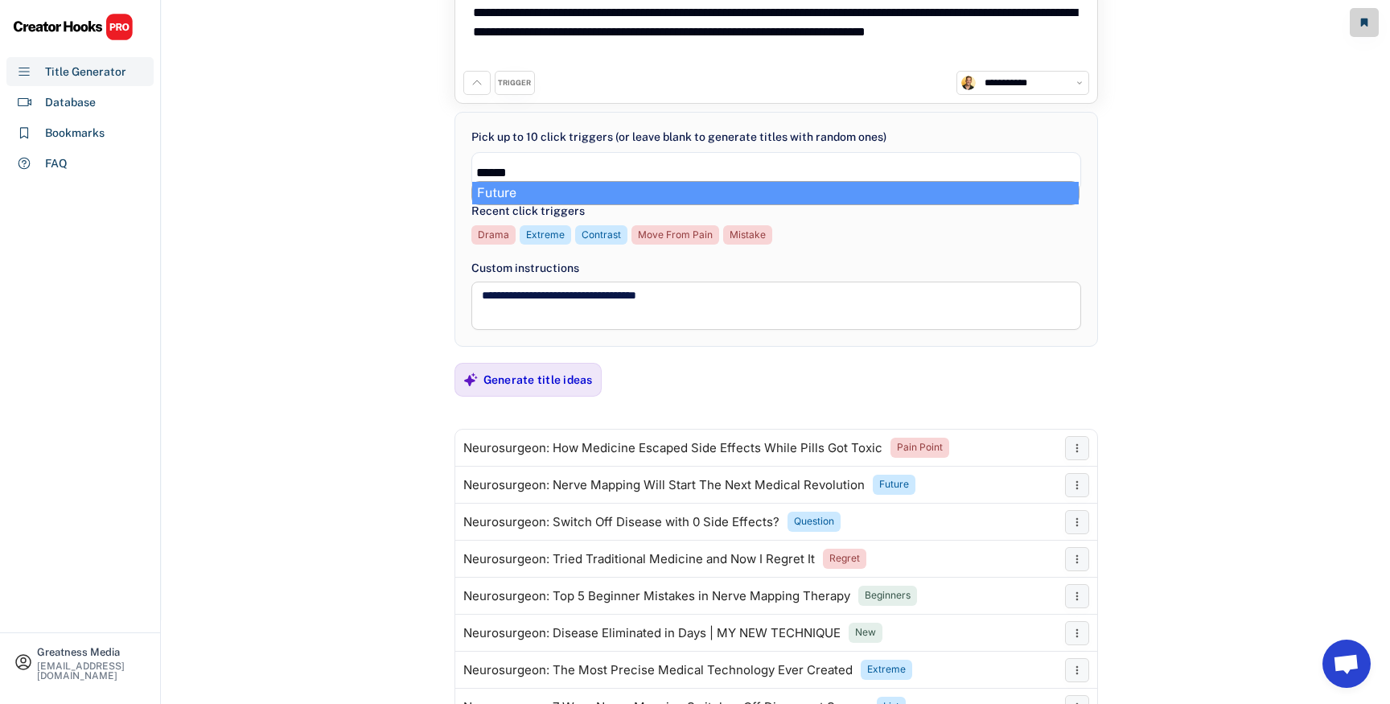 The image size is (1390, 704). I want to click on div: Regret, so click(845, 558).